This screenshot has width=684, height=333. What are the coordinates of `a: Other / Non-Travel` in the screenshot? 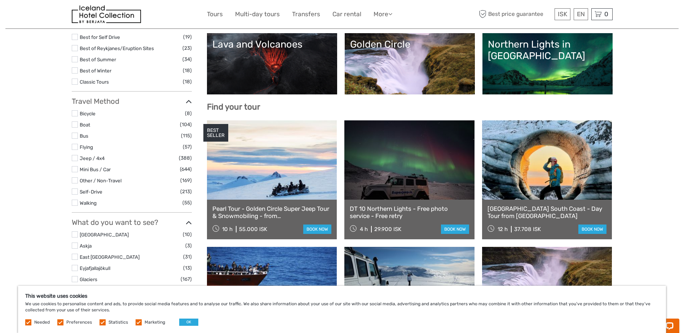 It's located at (101, 181).